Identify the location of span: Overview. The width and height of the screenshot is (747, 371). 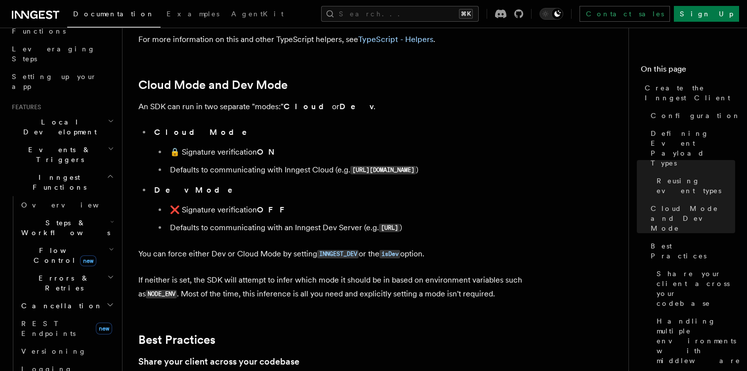
(72, 205).